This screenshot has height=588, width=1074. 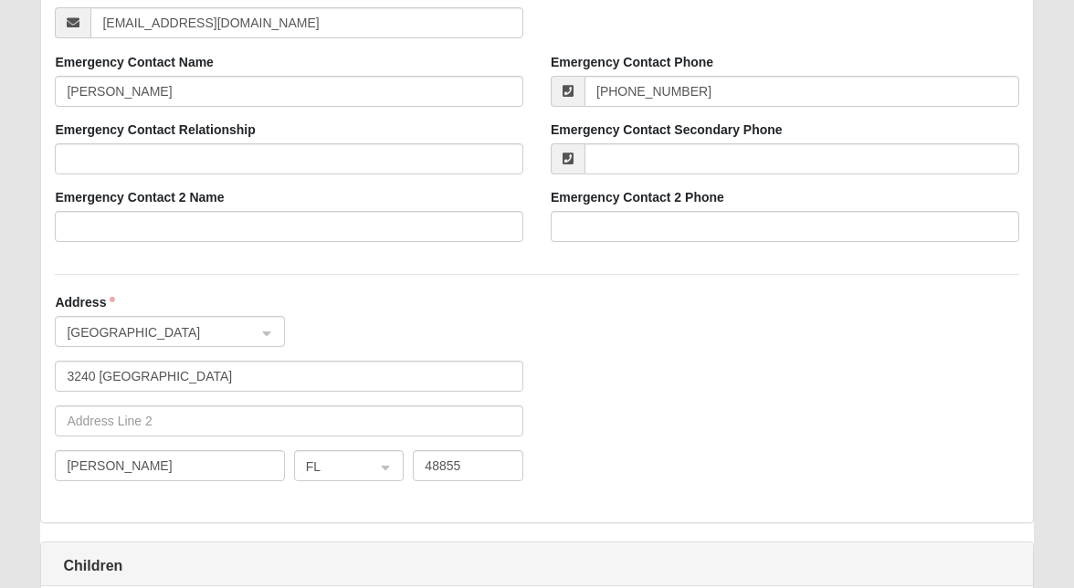 What do you see at coordinates (332, 467) in the screenshot?
I see `span: FL` at bounding box center [332, 467].